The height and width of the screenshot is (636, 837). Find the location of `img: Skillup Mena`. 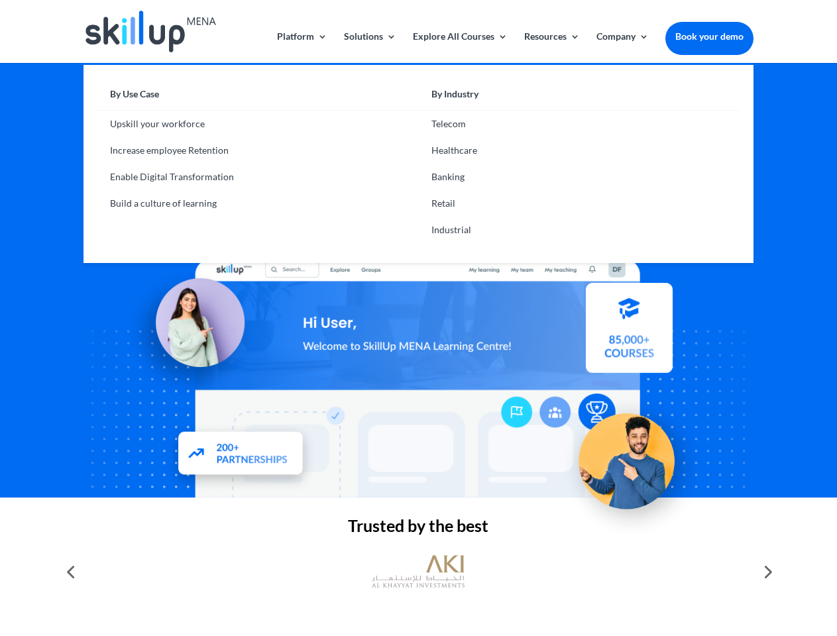

img: Skillup Mena is located at coordinates (150, 31).